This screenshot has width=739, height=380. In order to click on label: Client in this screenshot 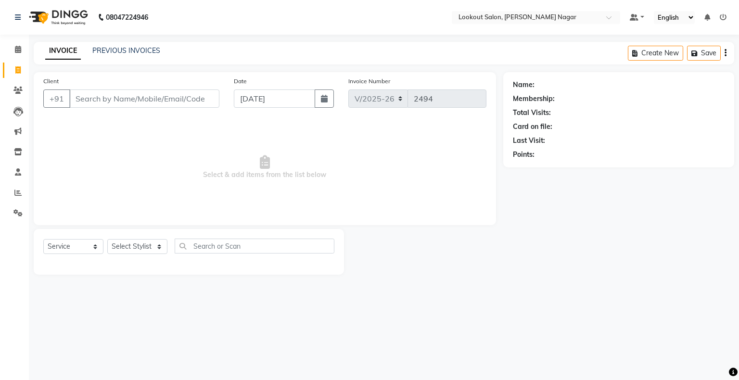, I will do `click(51, 81)`.